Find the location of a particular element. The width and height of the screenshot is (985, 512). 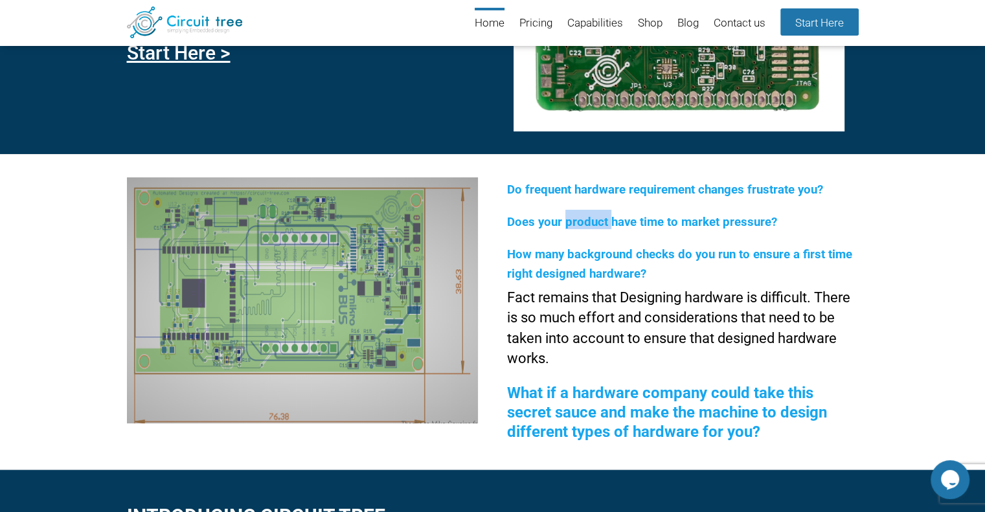

a: Start Here is located at coordinates (819, 22).